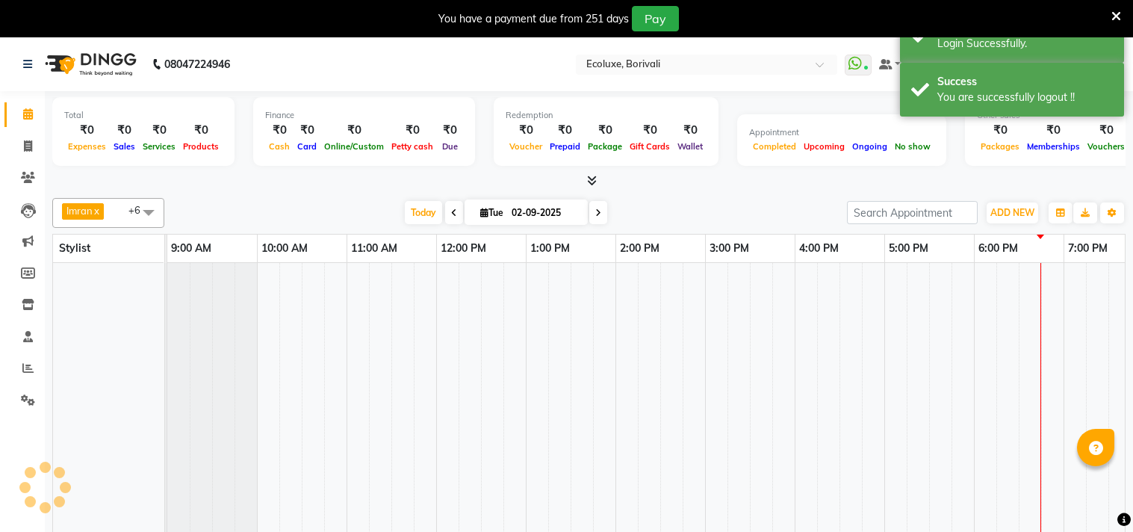  Describe the element at coordinates (869, 146) in the screenshot. I see `span: Ongoing` at that location.